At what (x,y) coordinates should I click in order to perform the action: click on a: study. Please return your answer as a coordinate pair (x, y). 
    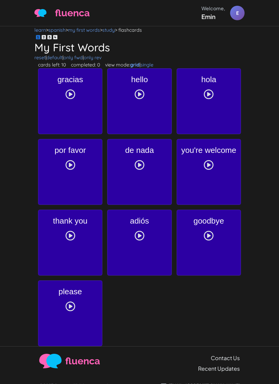
    Looking at the image, I should click on (108, 30).